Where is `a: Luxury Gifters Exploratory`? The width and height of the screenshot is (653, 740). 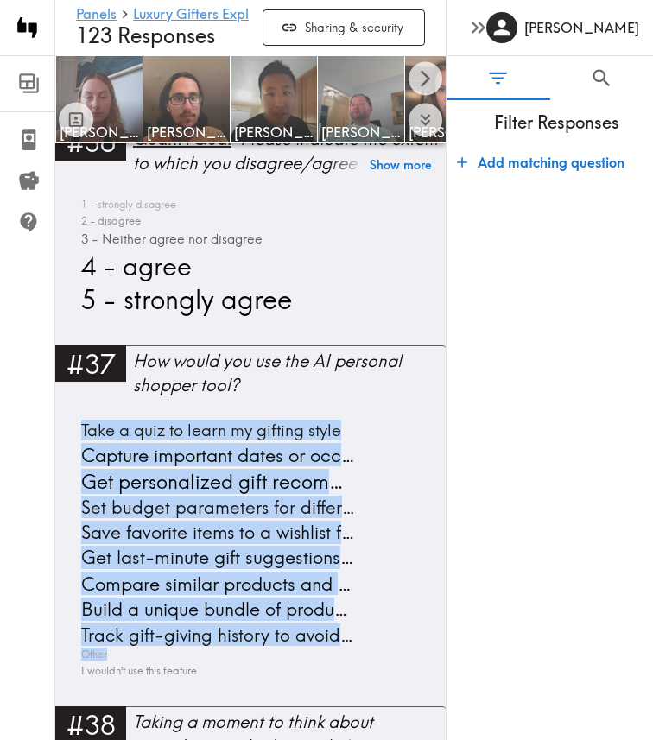
a: Luxury Gifters Exploratory is located at coordinates (214, 15).